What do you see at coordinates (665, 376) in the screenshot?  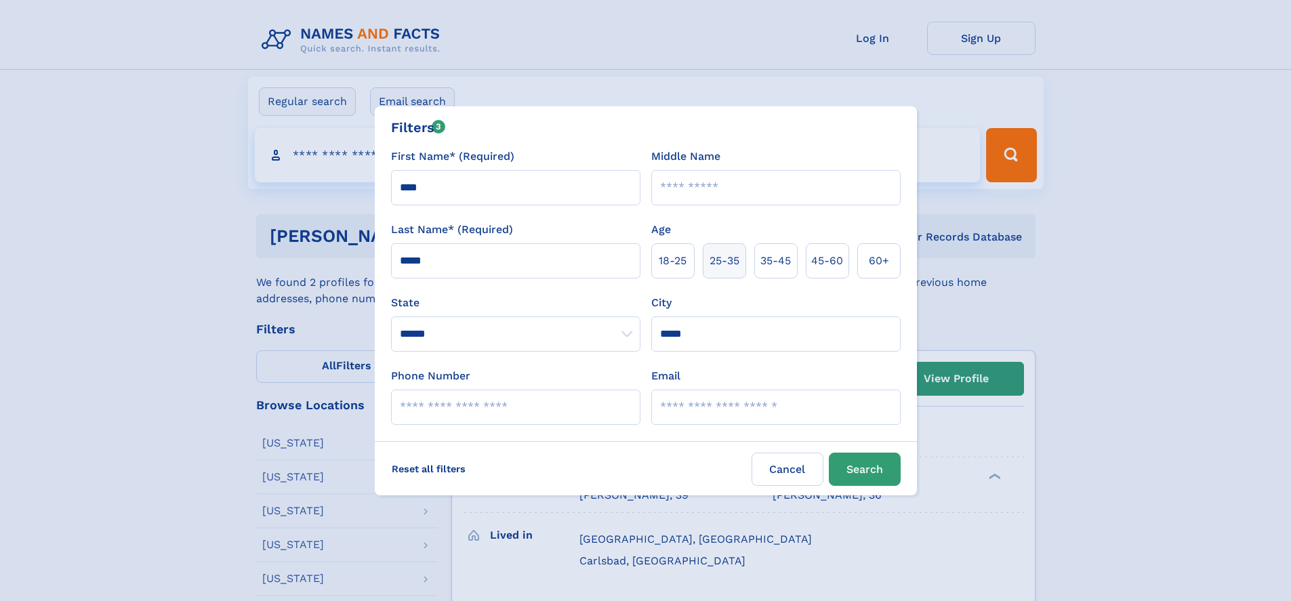 I see `label: Email` at bounding box center [665, 376].